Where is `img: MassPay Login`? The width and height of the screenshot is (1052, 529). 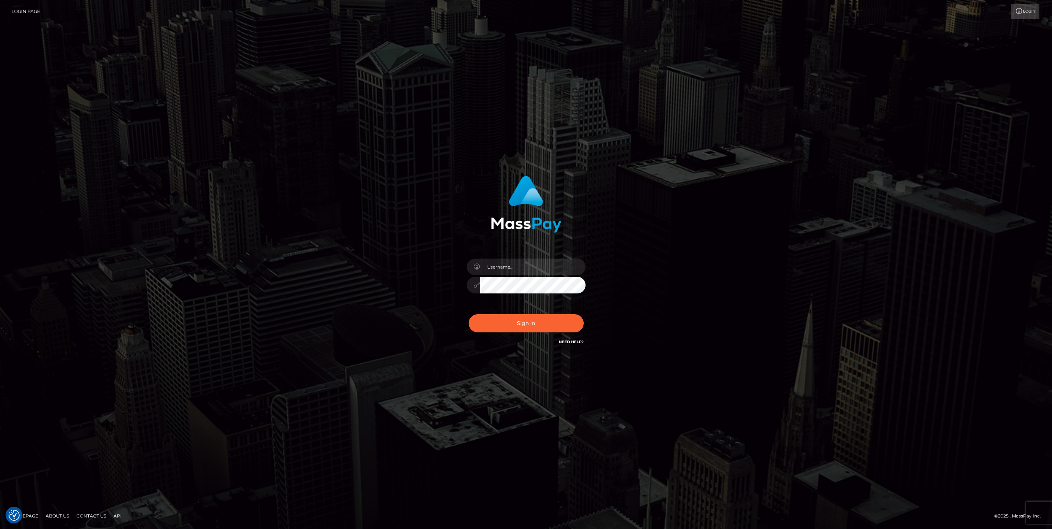
img: MassPay Login is located at coordinates (526, 204).